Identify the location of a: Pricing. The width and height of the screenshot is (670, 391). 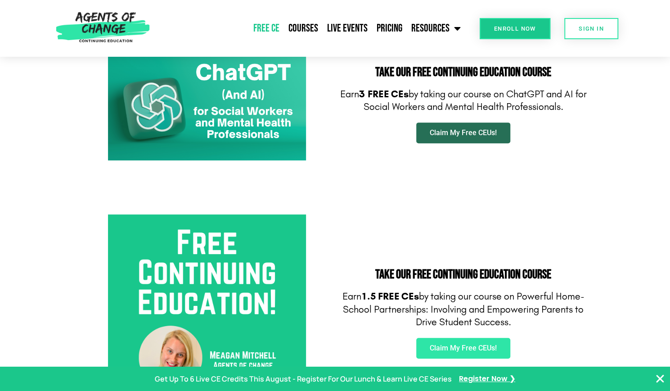
(389, 28).